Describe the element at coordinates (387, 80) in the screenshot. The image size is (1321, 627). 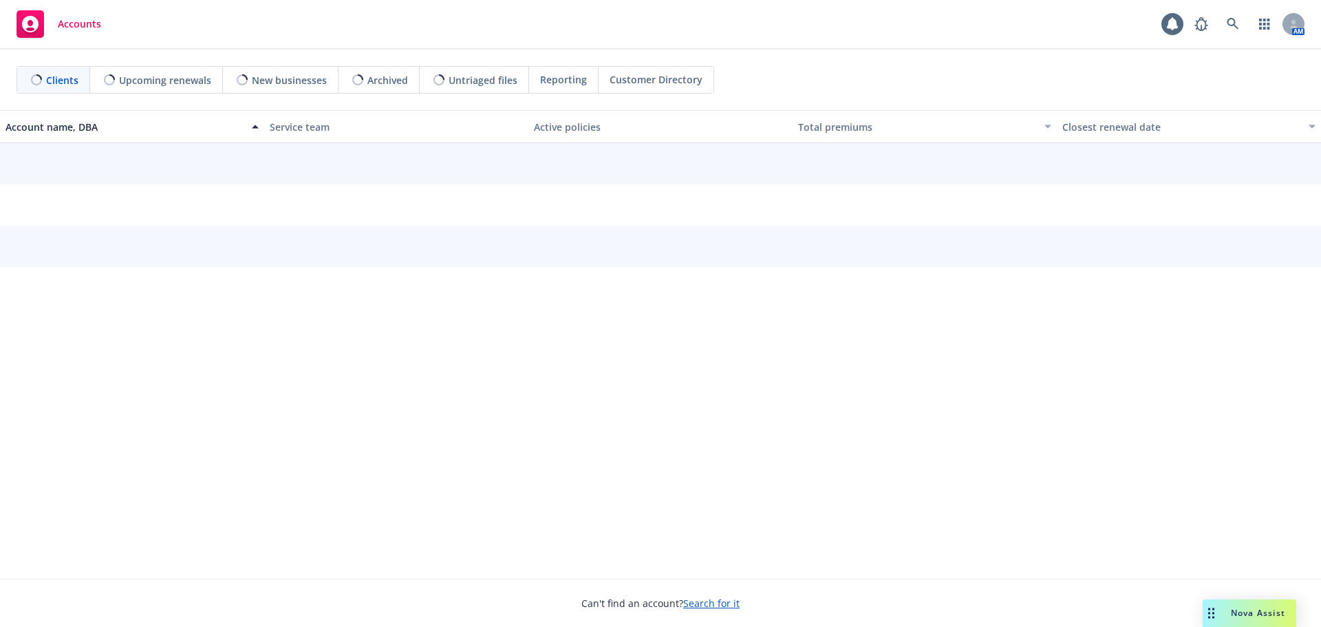
I see `span: Archived` at that location.